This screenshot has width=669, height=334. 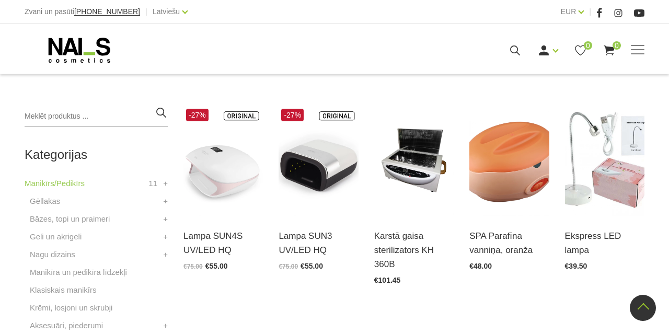 What do you see at coordinates (318, 161) in the screenshot?
I see `a: Modelis: SUNUV 3Jauda: 48WViļņu garums: 365+405nmKalpošanas ilgums: 50000 HRSPogas vadība:10s/30s...` at bounding box center [318, 161].